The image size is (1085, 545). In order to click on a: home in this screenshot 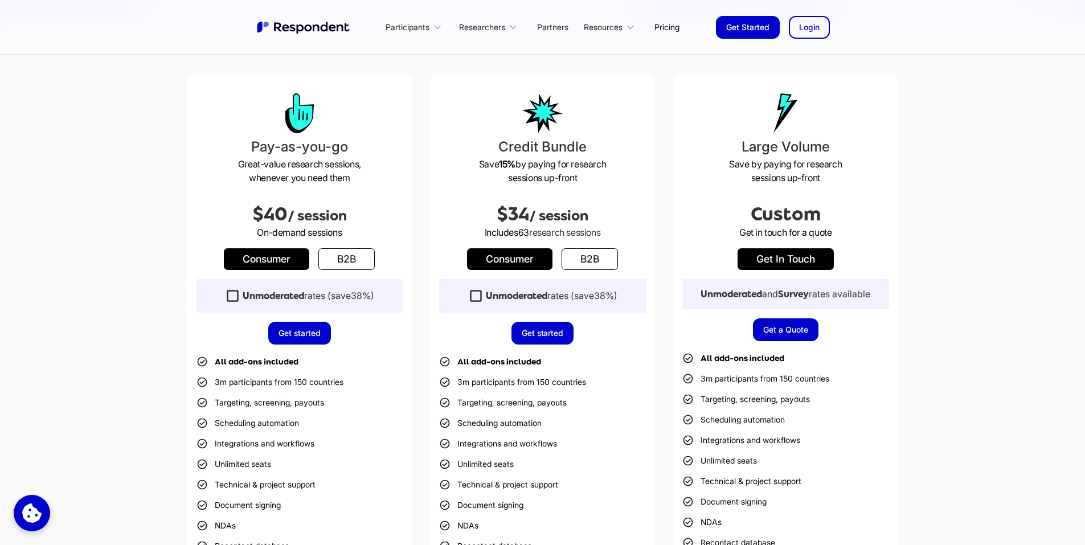, I will do `click(304, 27)`.